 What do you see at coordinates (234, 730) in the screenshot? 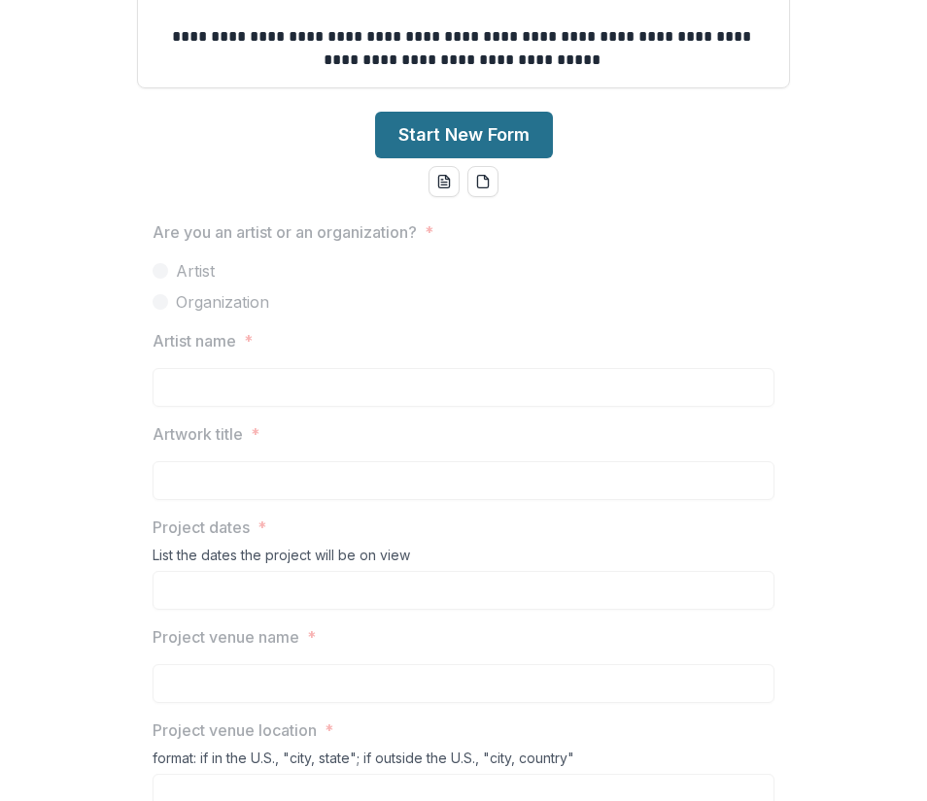
I see `p: Project venue location` at bounding box center [234, 730].